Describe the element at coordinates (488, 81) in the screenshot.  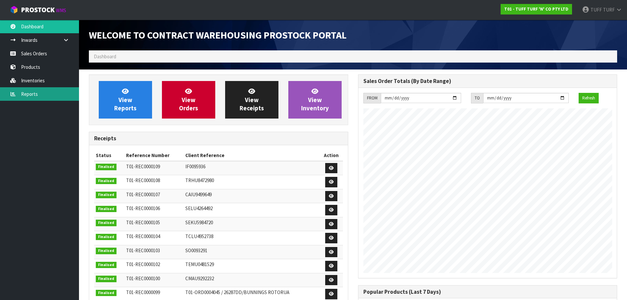
I see `h3: Sales Order Totals (By Date Range)` at that location.